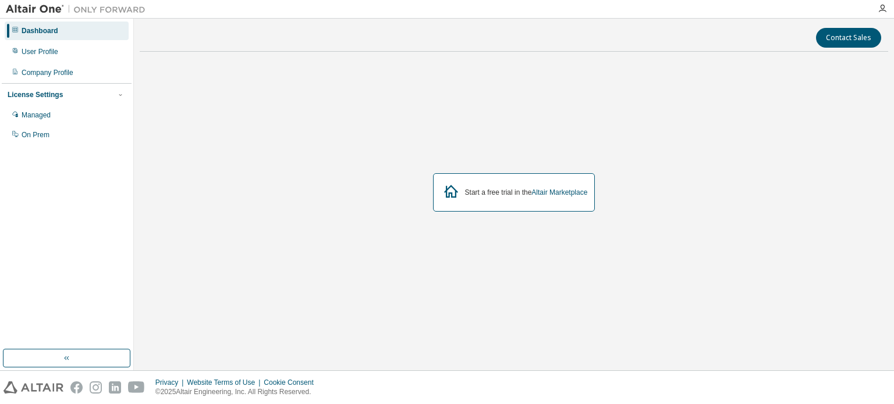 This screenshot has width=894, height=404. What do you see at coordinates (848, 38) in the screenshot?
I see `button: Contact Sales` at bounding box center [848, 38].